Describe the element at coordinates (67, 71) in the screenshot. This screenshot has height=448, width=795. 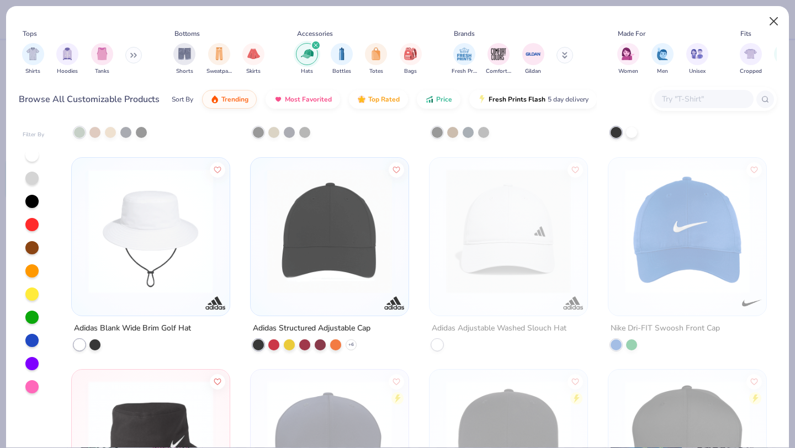
I see `span: Hoodies` at that location.